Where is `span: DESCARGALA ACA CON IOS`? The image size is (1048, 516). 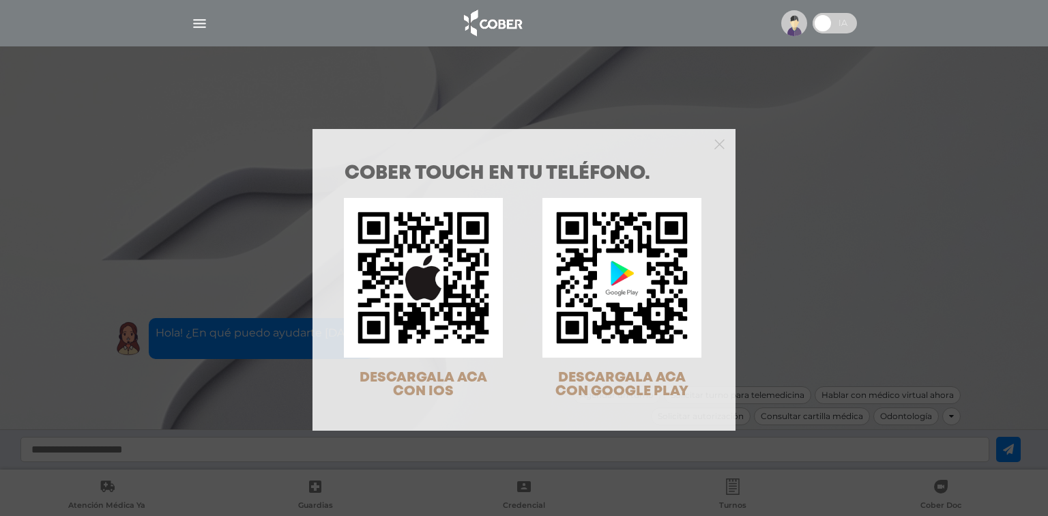
span: DESCARGALA ACA CON IOS is located at coordinates (423, 384).